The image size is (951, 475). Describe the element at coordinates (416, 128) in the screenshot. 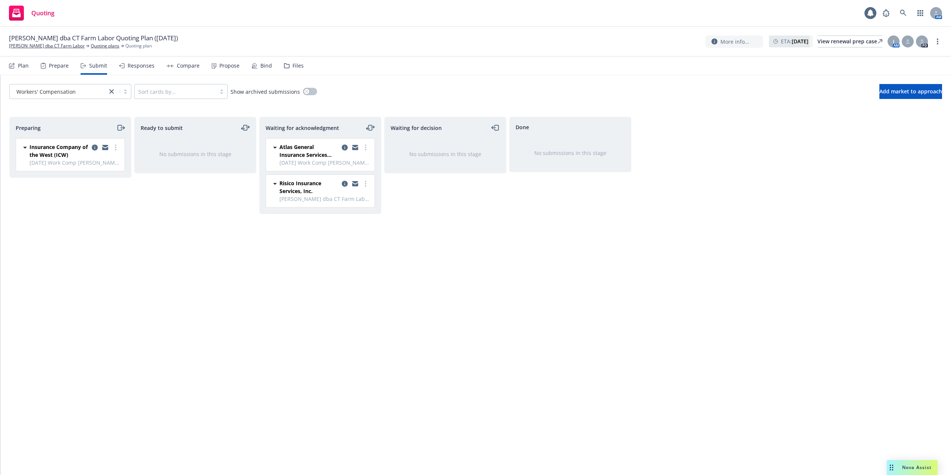

I see `span: Waiting for decision` at that location.